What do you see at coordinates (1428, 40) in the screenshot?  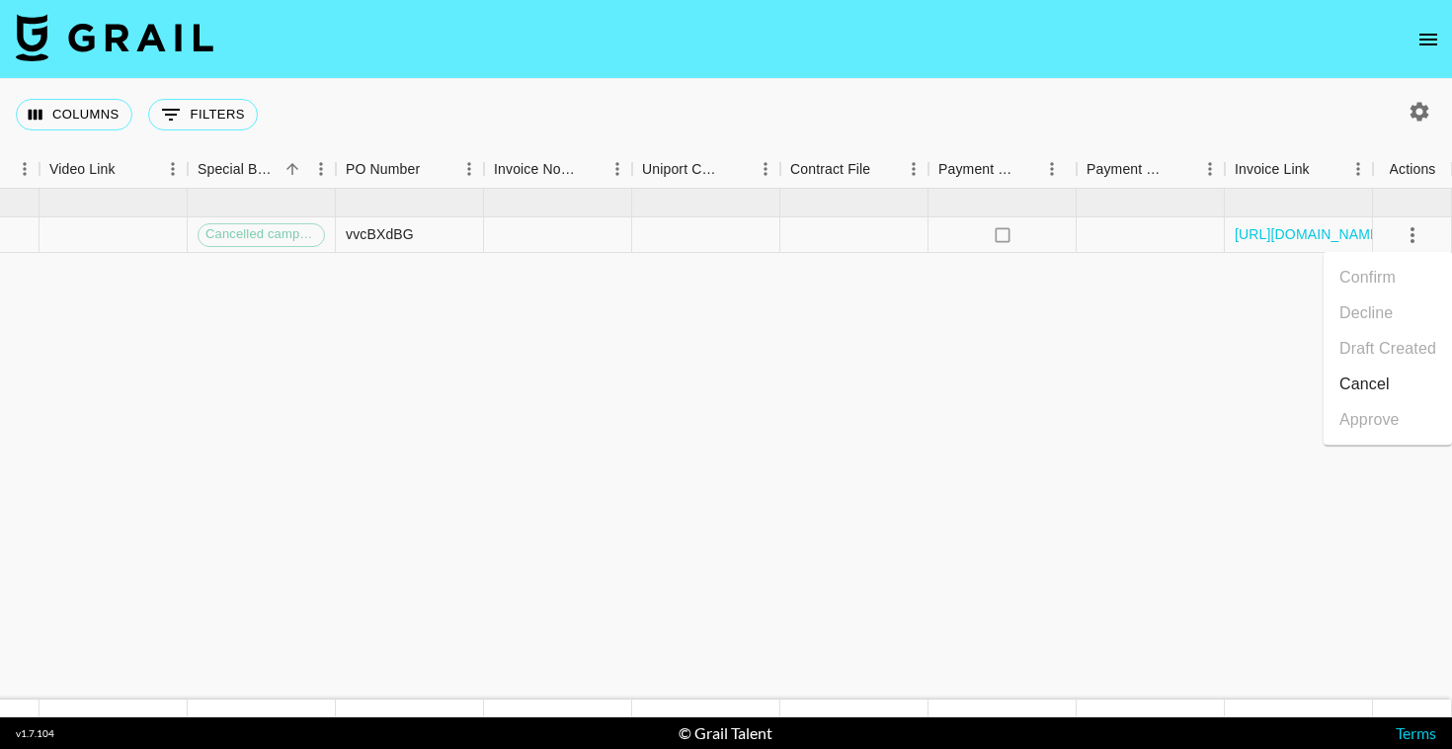 I see `button: open drawer` at bounding box center [1428, 40].